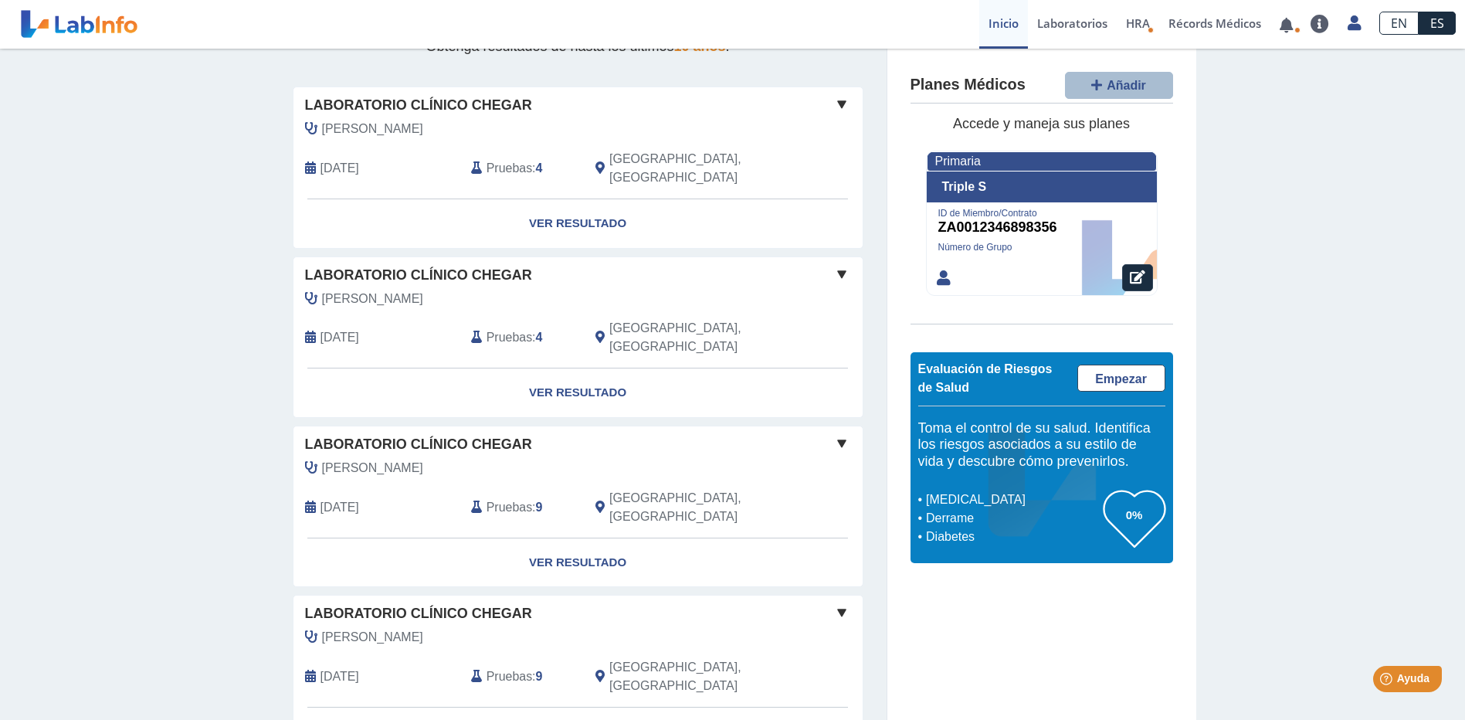  What do you see at coordinates (1119, 85) in the screenshot?
I see `button: Añadir` at bounding box center [1119, 85].